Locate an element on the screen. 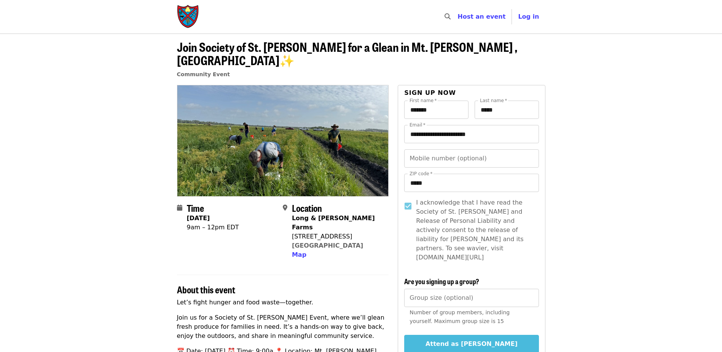  span: About this event is located at coordinates (206, 289).